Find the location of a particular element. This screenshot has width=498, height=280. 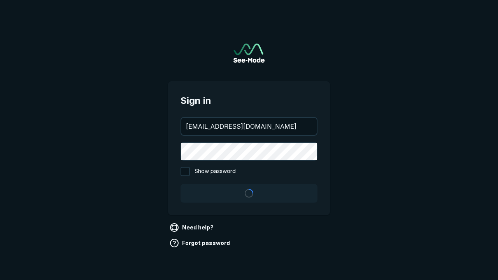

a: Go to sign in is located at coordinates (249, 53).